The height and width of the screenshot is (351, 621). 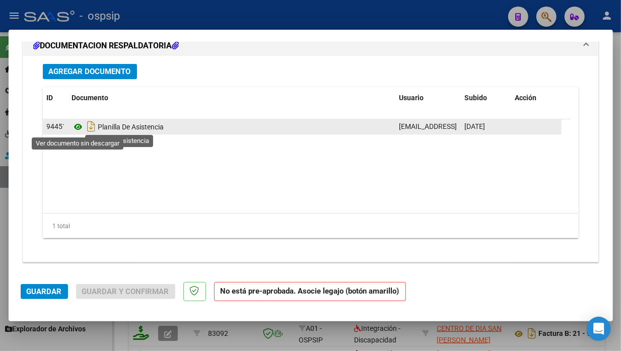 I want to click on span: Guardar y Confirmar, so click(x=125, y=291).